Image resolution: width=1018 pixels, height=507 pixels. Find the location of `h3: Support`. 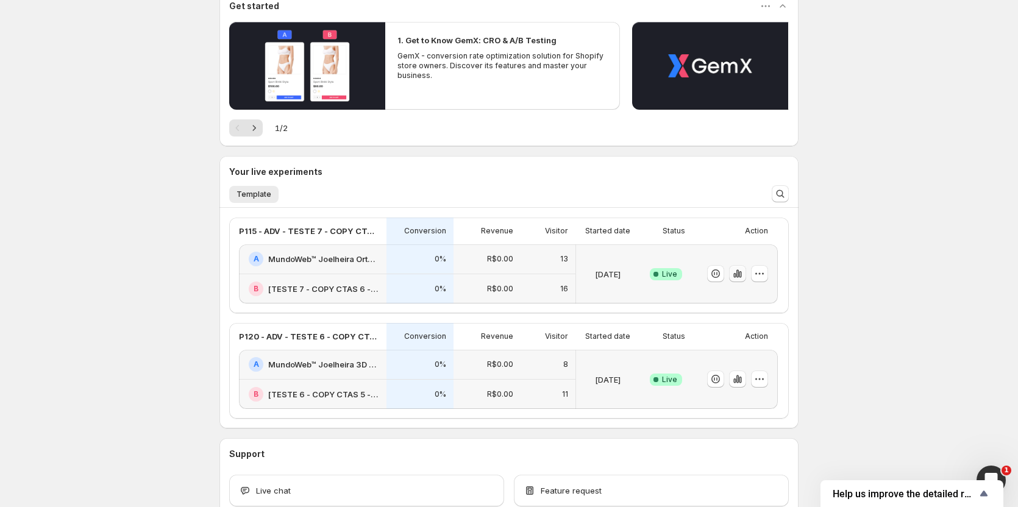

h3: Support is located at coordinates (247, 454).